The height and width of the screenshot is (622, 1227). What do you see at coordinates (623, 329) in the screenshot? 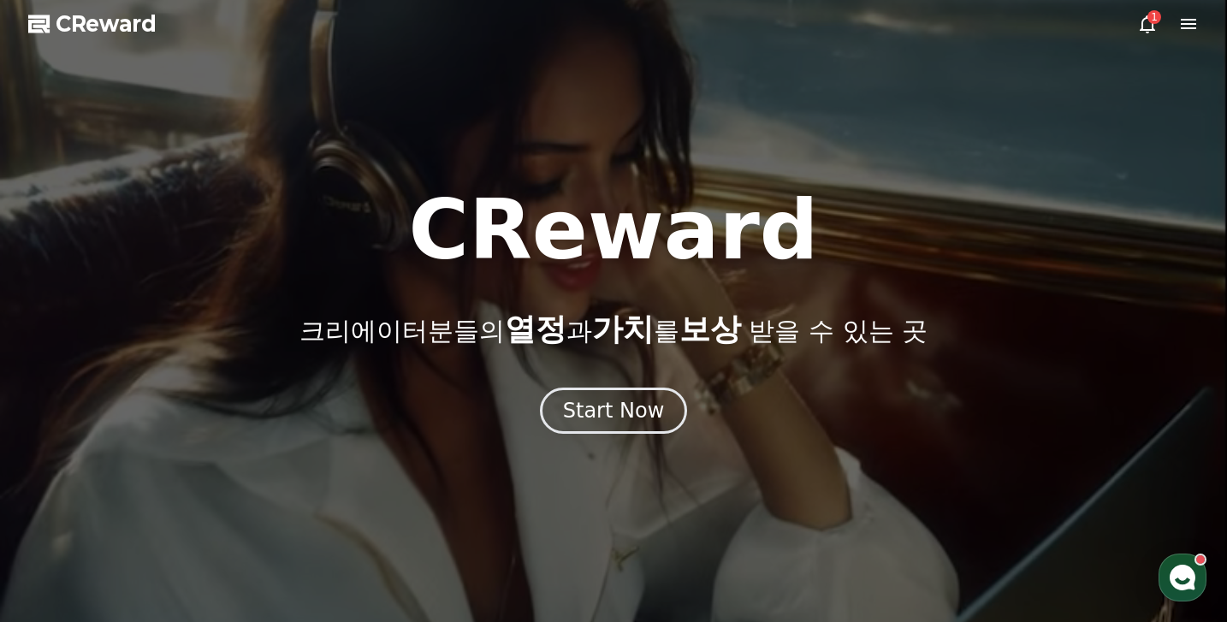
I see `span: 가치` at bounding box center [623, 329].